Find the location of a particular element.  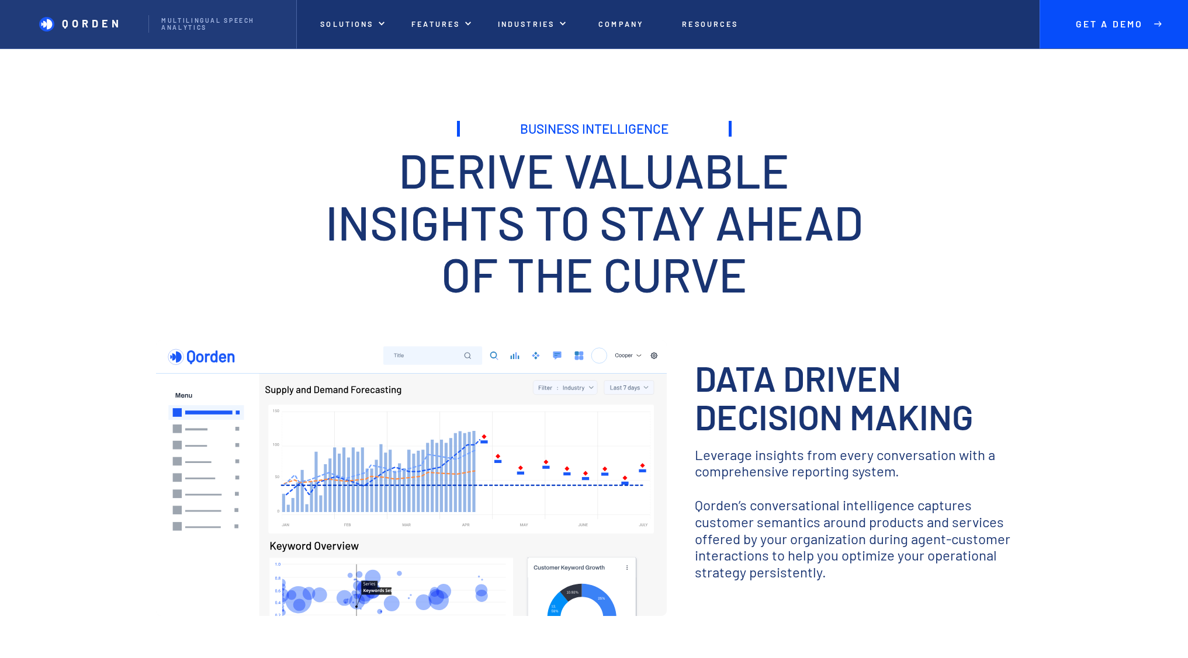

p: Qorden’s conversational intelligence captures customer semantics around products and services off... is located at coordinates (863, 539).